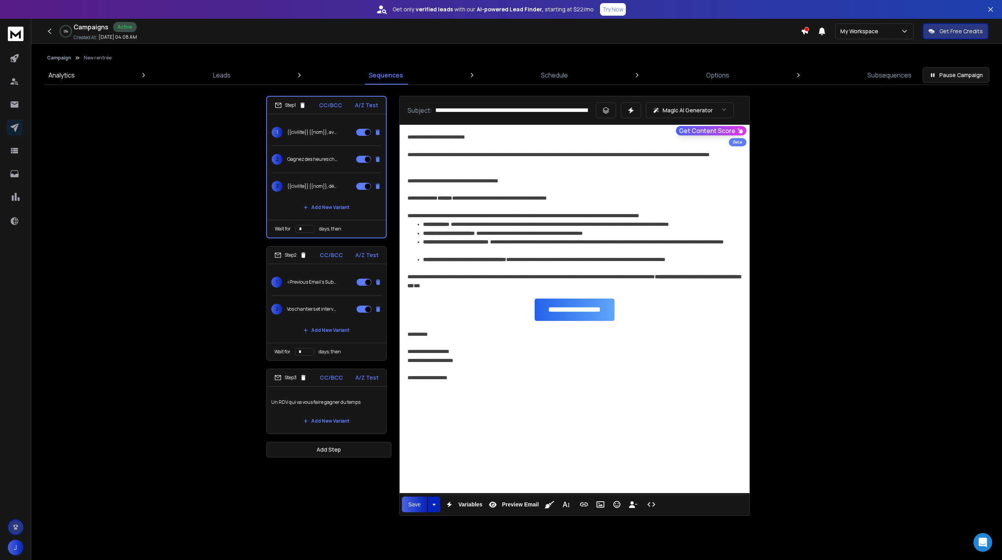  What do you see at coordinates (961, 31) in the screenshot?
I see `p: Get Free Credits` at bounding box center [961, 31].